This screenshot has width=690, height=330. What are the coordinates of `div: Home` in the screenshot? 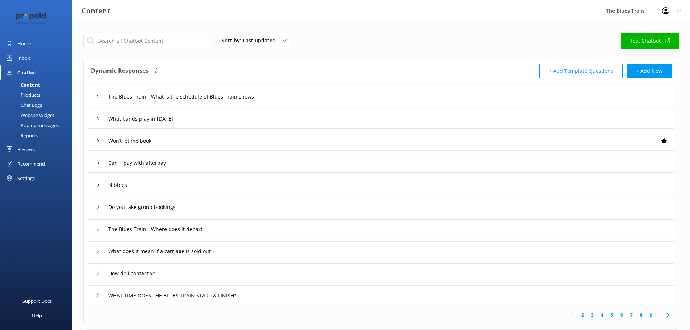 It's located at (24, 43).